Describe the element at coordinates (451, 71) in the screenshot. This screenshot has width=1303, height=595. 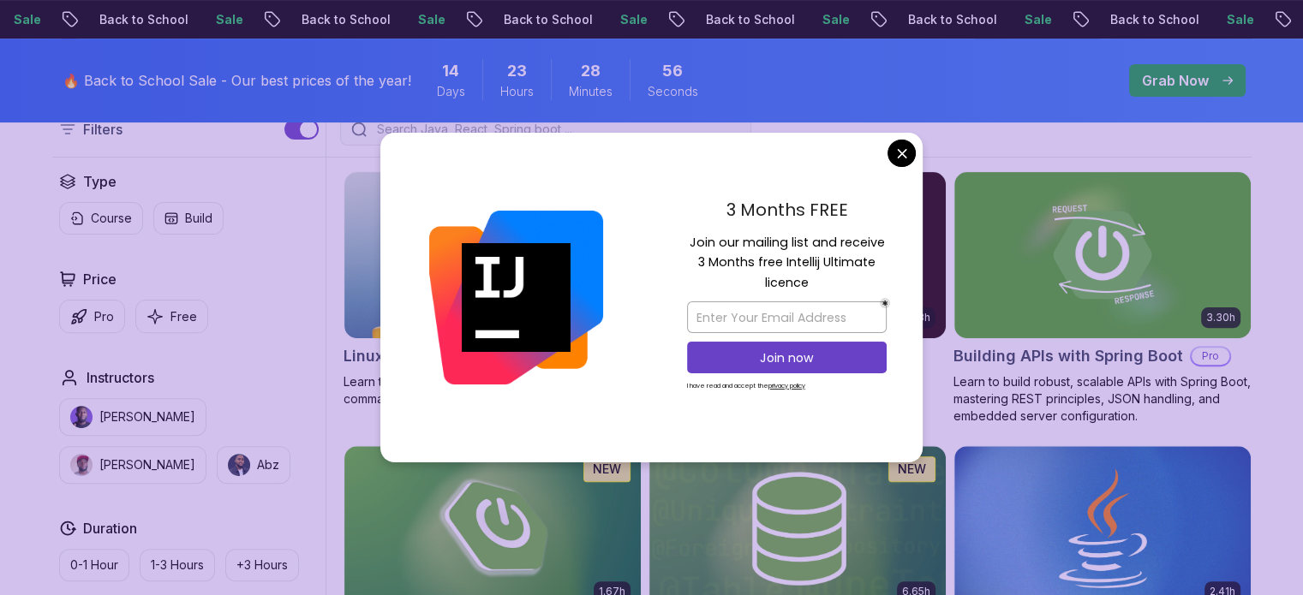
I see `span: 14 Days` at that location.